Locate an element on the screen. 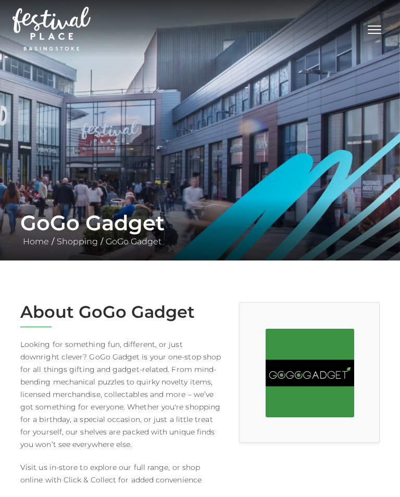  h1: GoGo Gadget is located at coordinates (200, 223).